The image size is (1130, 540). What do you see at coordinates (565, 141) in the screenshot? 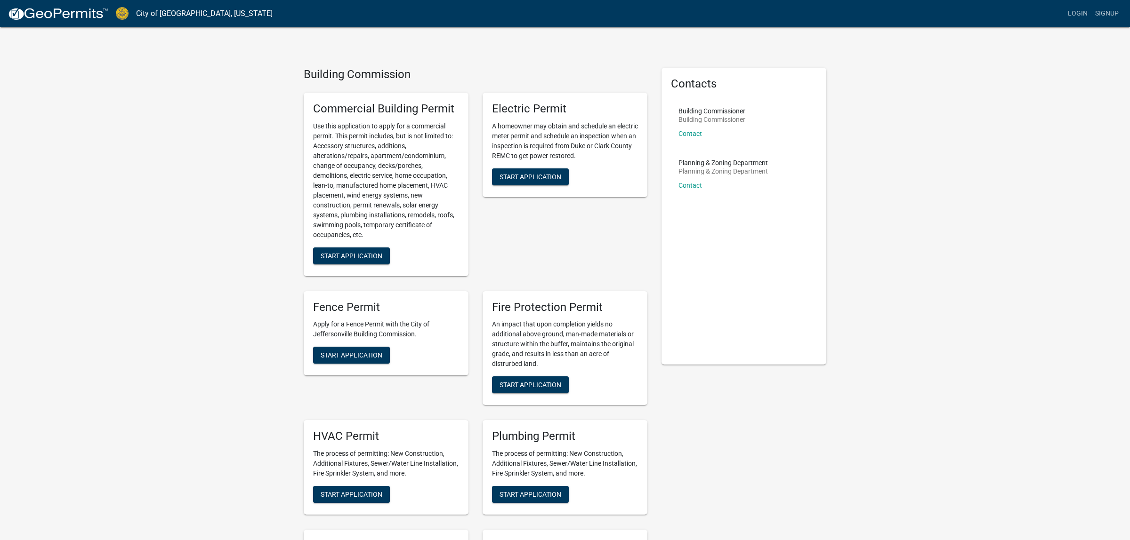
I see `p: A homeowner may obtain and schedule an electric meter permit and schedule an inspection when an i...` at bounding box center [565, 141].